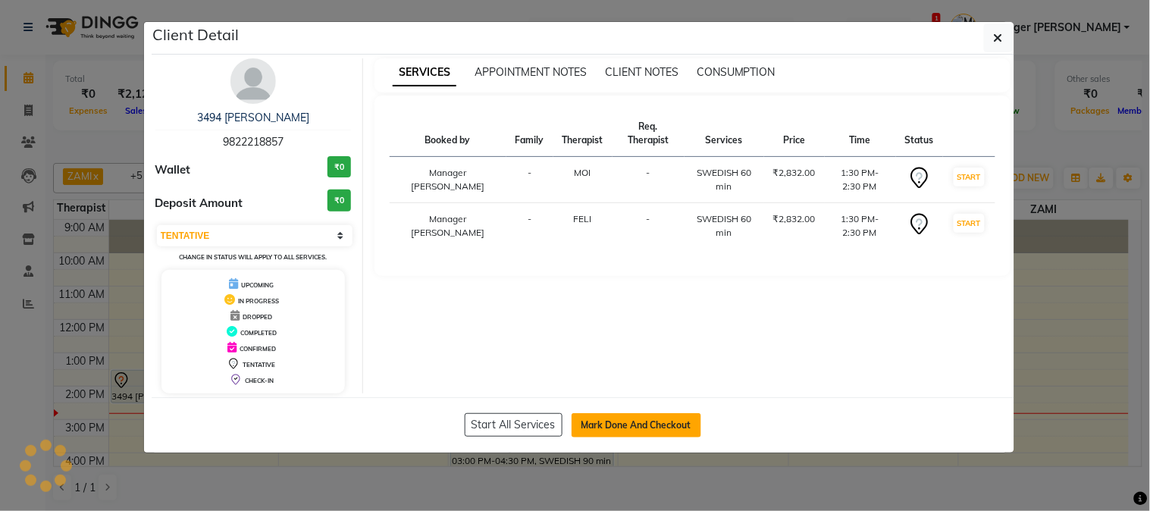 The image size is (1150, 511). What do you see at coordinates (425, 73) in the screenshot?
I see `span: SERVICES` at bounding box center [425, 73].